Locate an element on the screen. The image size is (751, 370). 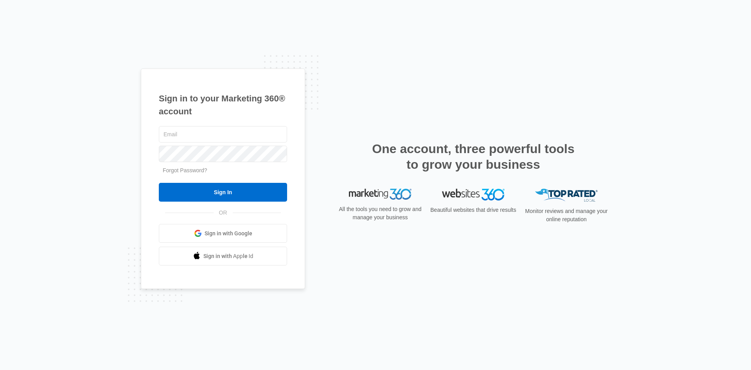
p: All the tools you need to grow and manage your business is located at coordinates (380, 213).